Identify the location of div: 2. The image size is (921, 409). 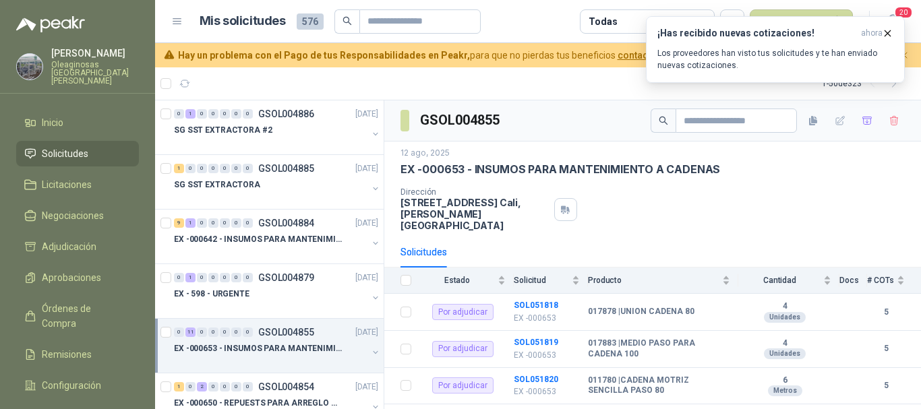
(202, 387).